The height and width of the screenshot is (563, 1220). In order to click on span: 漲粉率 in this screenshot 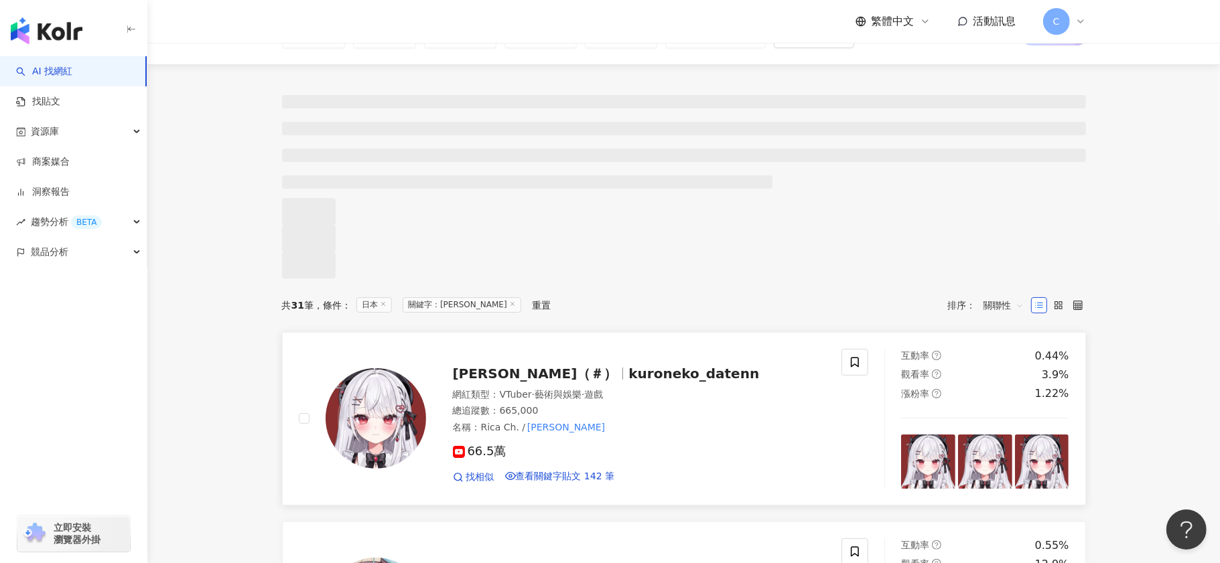, I will do `click(915, 394)`.